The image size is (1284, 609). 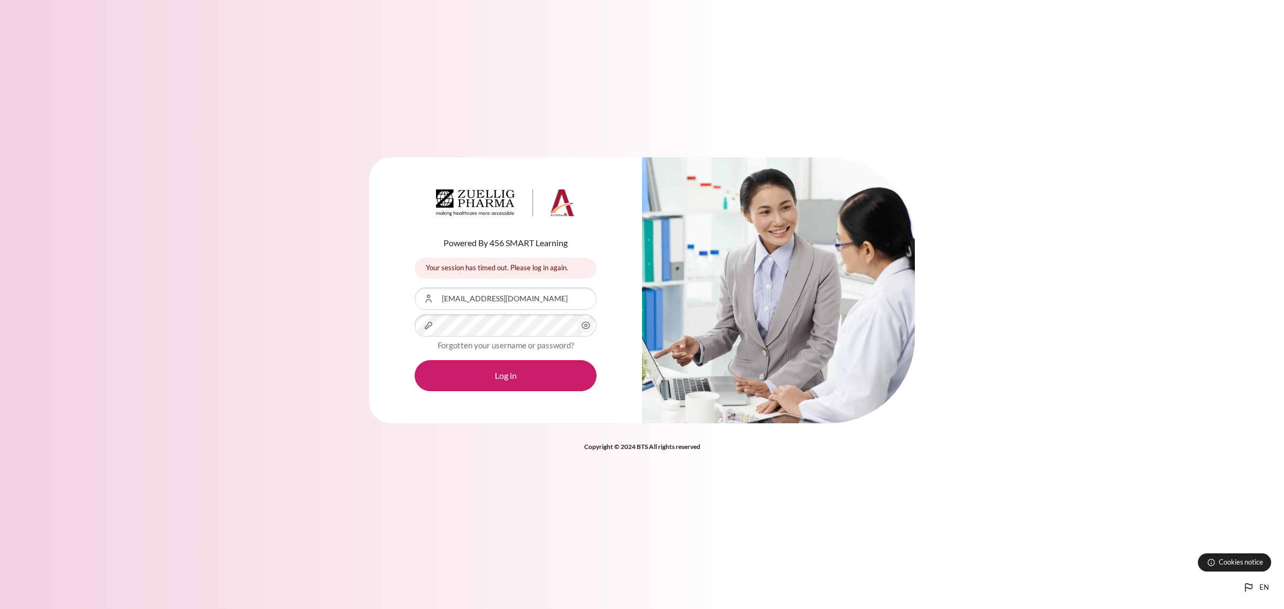 What do you see at coordinates (506, 268) in the screenshot?
I see `div: Your session has timed out. Please log in again.` at bounding box center [506, 268].